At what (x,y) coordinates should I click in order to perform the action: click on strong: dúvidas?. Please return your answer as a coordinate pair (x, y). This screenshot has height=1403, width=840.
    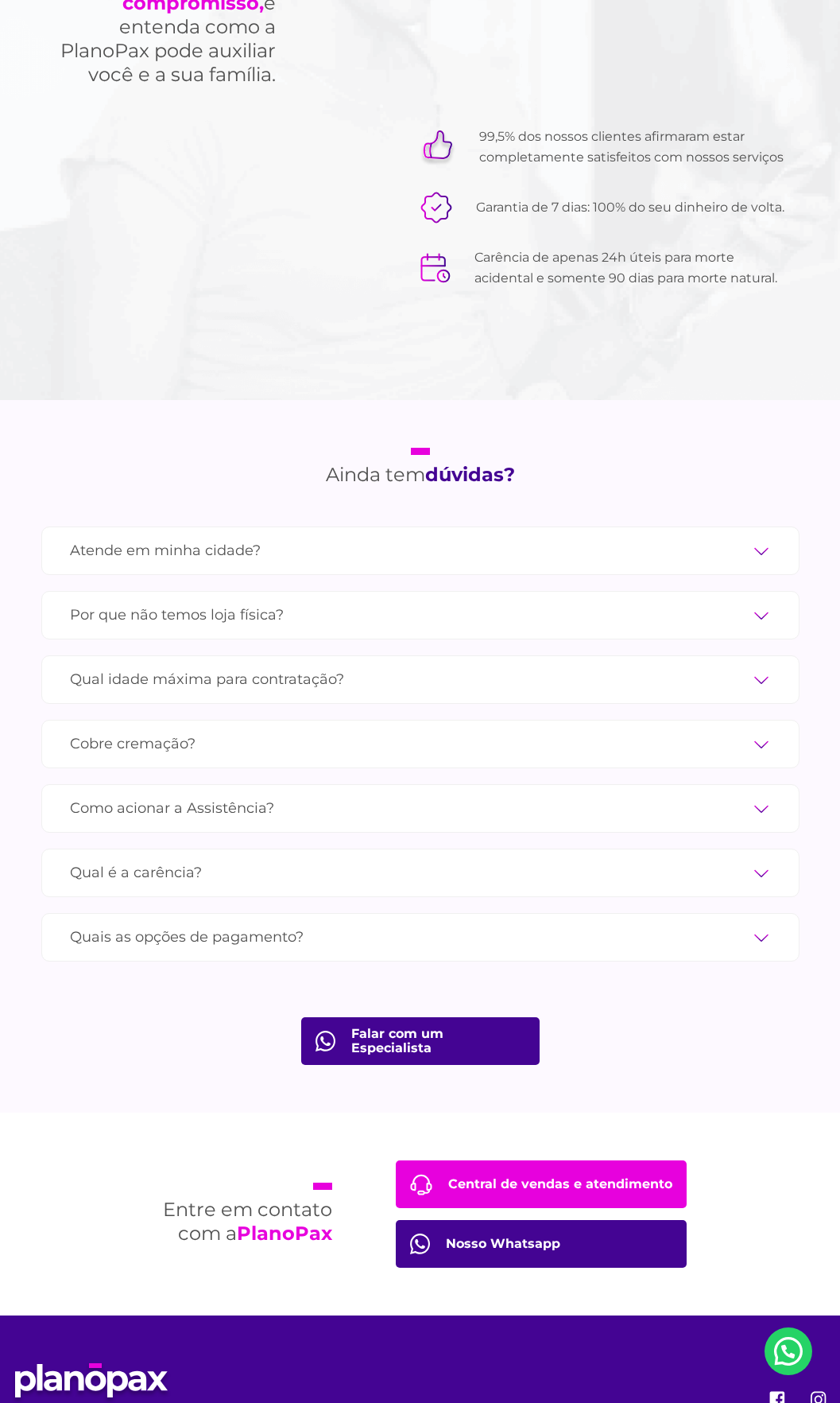
    Looking at the image, I should click on (470, 474).